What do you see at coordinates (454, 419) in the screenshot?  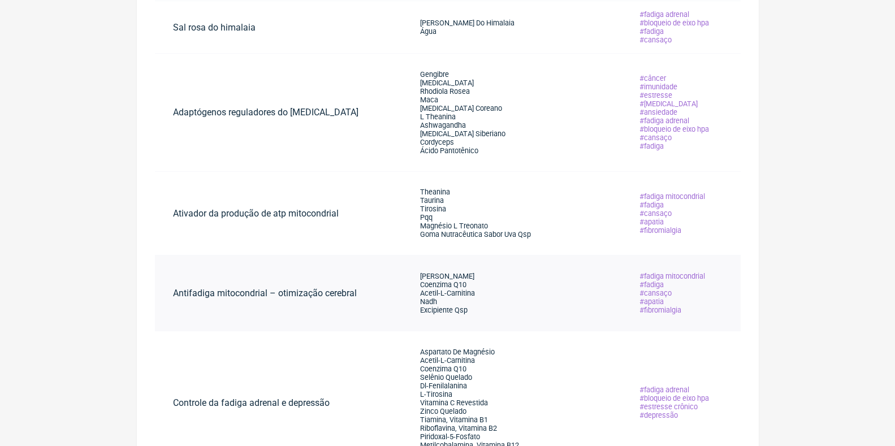 I see `span: Tiamina, Vitamina B1` at bounding box center [454, 419].